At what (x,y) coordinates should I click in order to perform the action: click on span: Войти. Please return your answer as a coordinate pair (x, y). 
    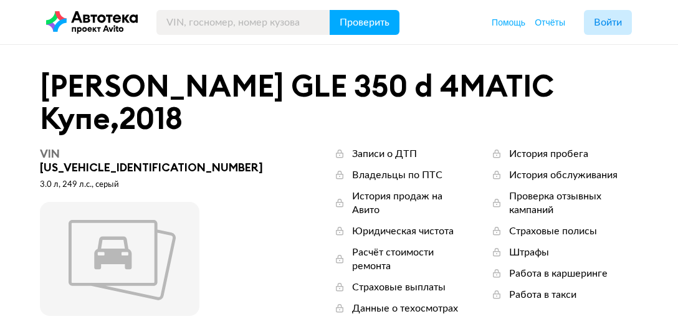
    Looking at the image, I should click on (608, 22).